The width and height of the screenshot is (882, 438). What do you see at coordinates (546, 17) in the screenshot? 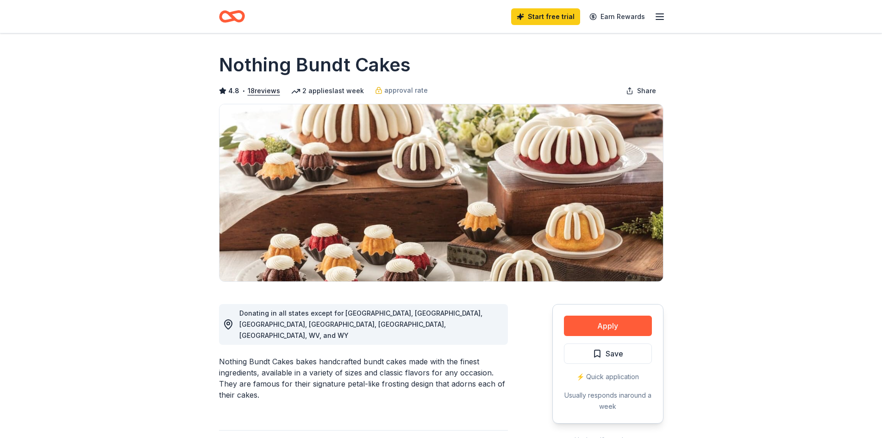
I see `a: Start free trial` at bounding box center [546, 17].